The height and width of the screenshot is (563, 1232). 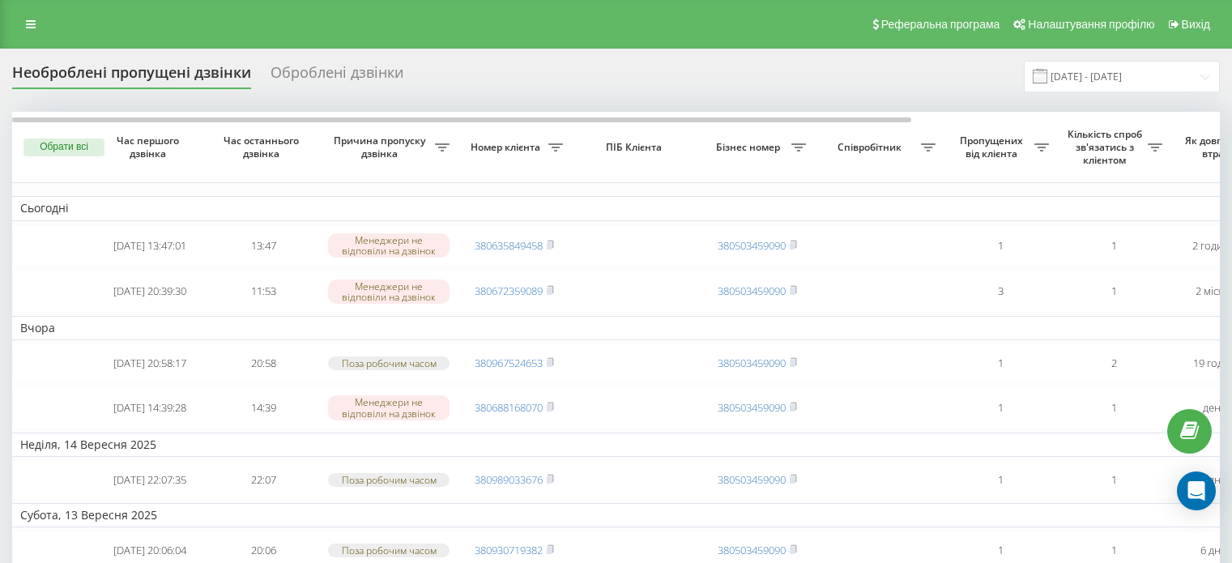 I want to click on div: Open Intercom Messenger, so click(x=1197, y=491).